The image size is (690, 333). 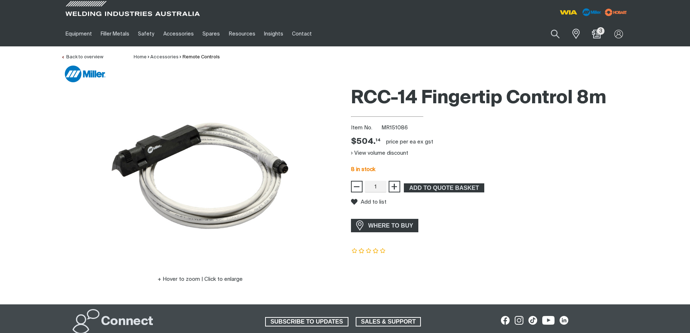 What do you see at coordinates (85, 74) in the screenshot?
I see `img: Miller` at bounding box center [85, 74].